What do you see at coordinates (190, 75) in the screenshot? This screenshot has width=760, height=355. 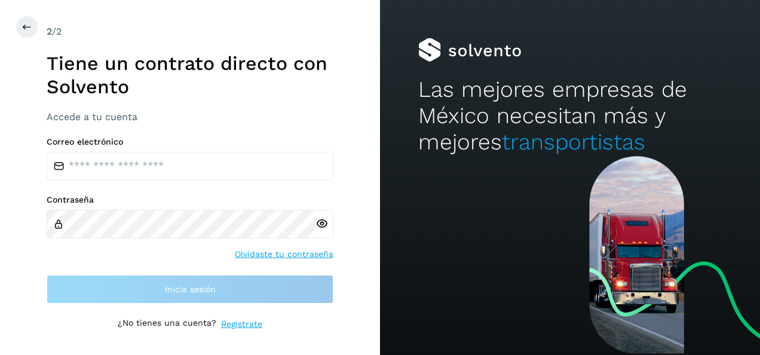 I see `h1: Tiene un contrato directo con Solvento` at bounding box center [190, 75].